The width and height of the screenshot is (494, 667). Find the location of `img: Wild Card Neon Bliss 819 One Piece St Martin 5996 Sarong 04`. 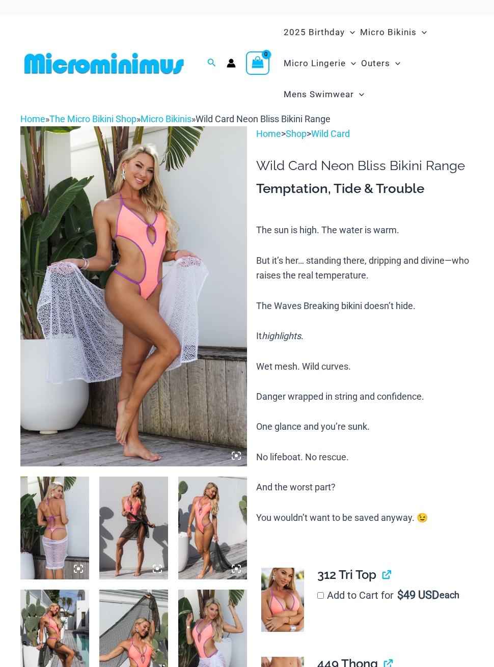

img: Wild Card Neon Bliss 819 One Piece St Martin 5996 Sarong 04 is located at coordinates (55, 528).